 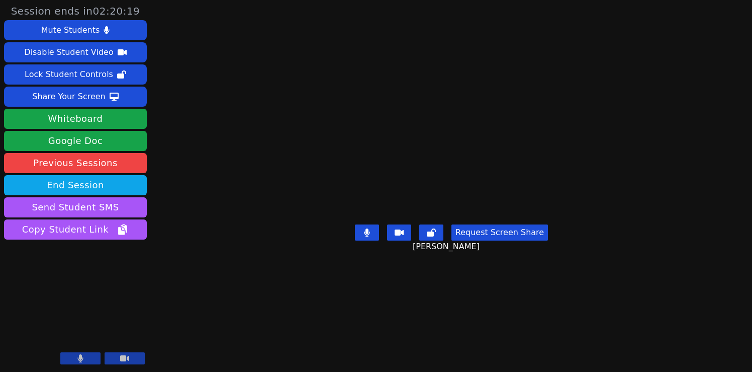 What do you see at coordinates (75, 185) in the screenshot?
I see `button: End Session` at bounding box center [75, 185].